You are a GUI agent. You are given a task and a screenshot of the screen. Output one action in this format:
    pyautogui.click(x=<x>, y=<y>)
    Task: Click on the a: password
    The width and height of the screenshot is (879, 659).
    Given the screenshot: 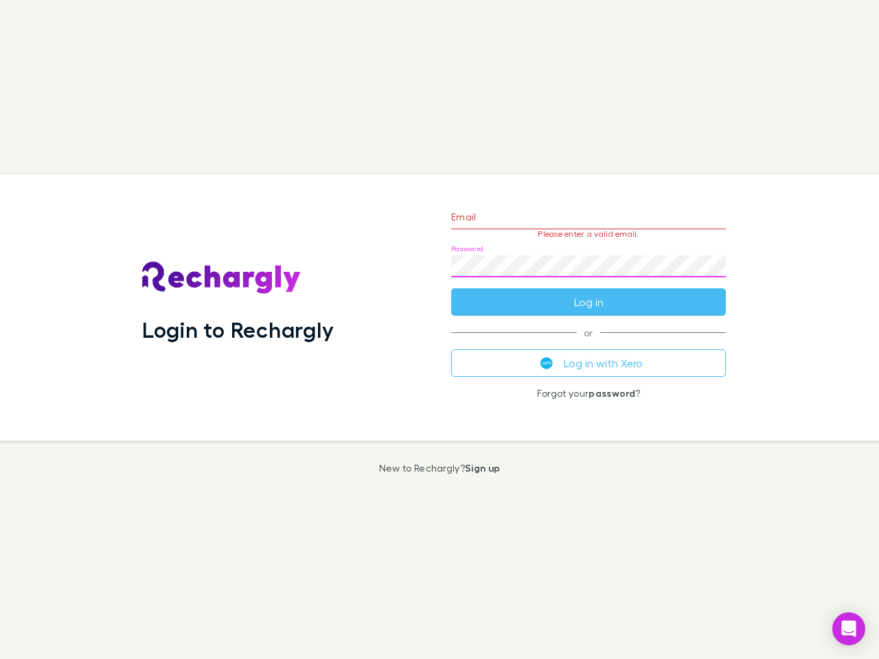 What is the action you would take?
    pyautogui.click(x=612, y=393)
    